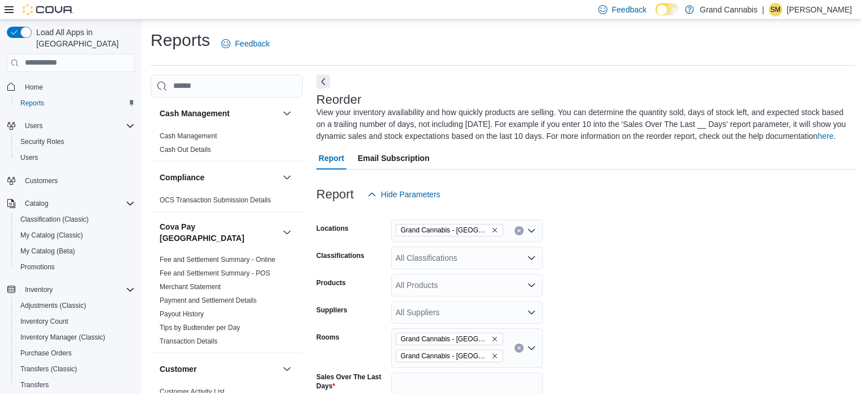 This screenshot has width=861, height=394. What do you see at coordinates (729, 10) in the screenshot?
I see `p: Grand Cannabis` at bounding box center [729, 10].